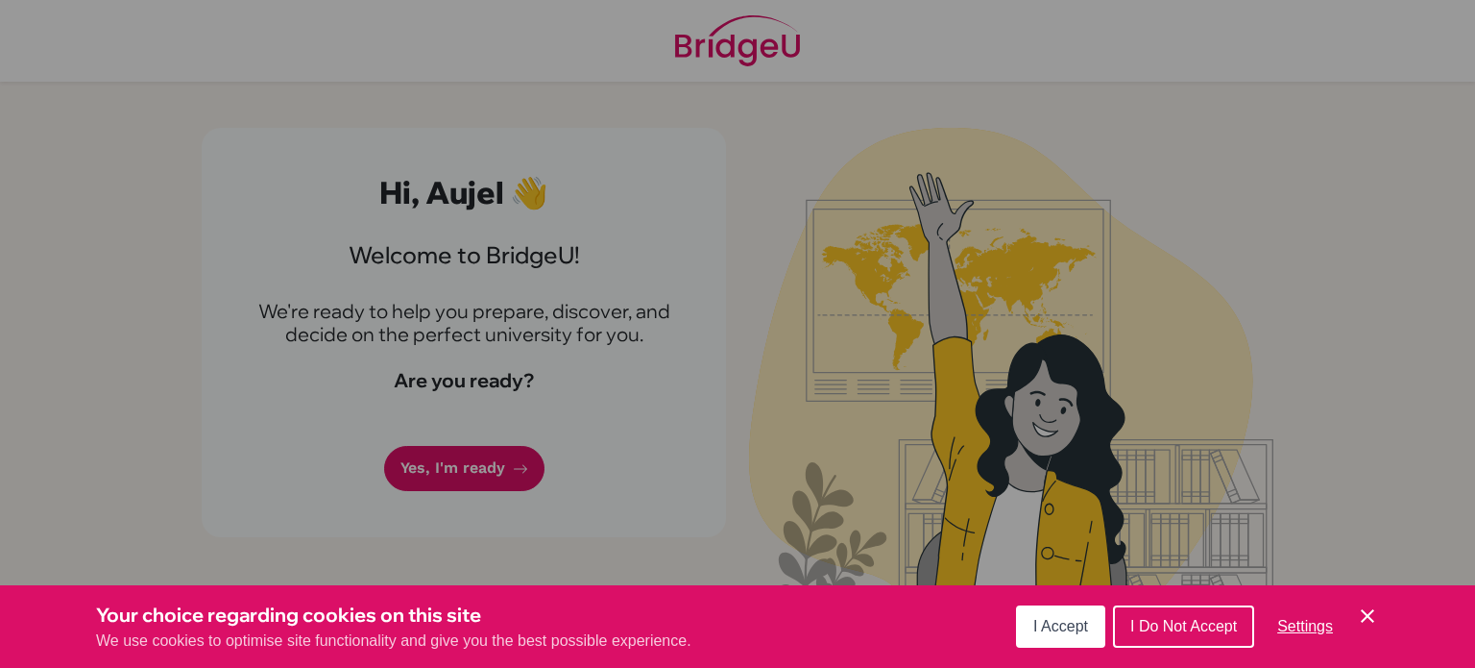  Describe the element at coordinates (1305, 625) in the screenshot. I see `span: Settings` at that location.